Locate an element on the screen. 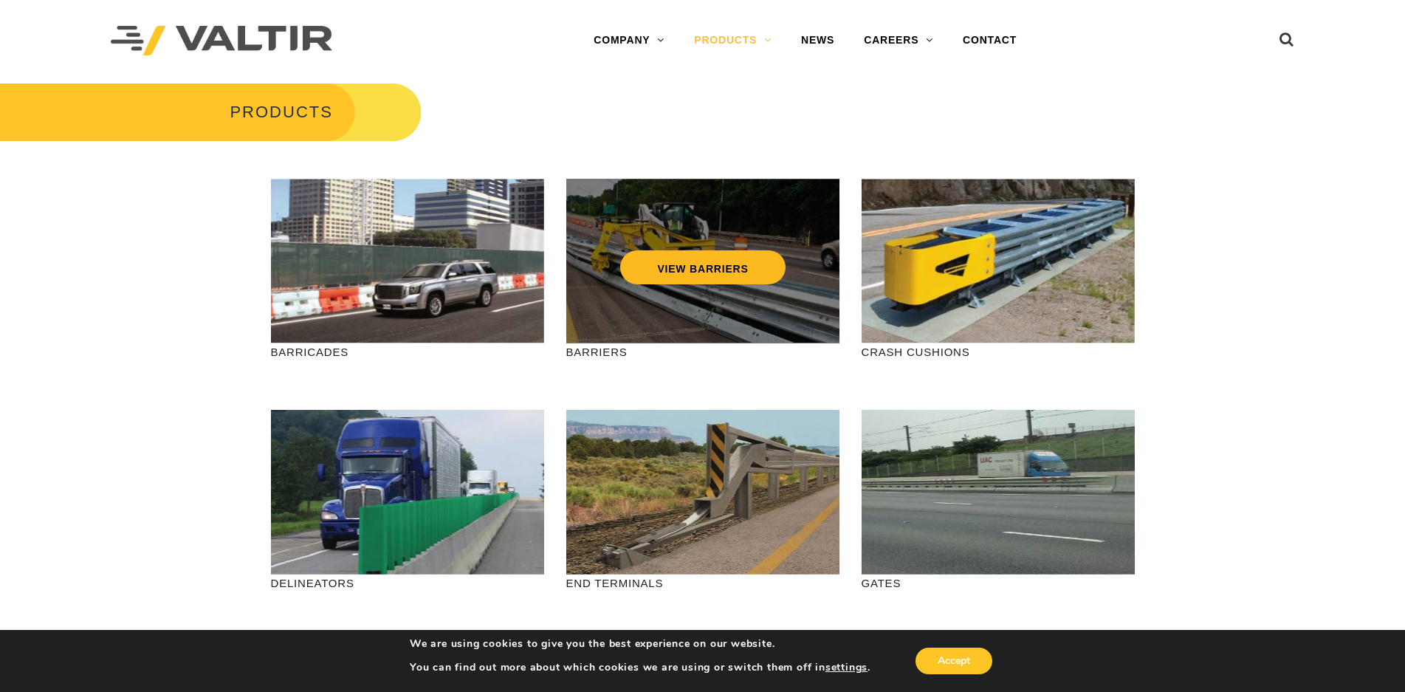  a: CONTACT is located at coordinates (989, 41).